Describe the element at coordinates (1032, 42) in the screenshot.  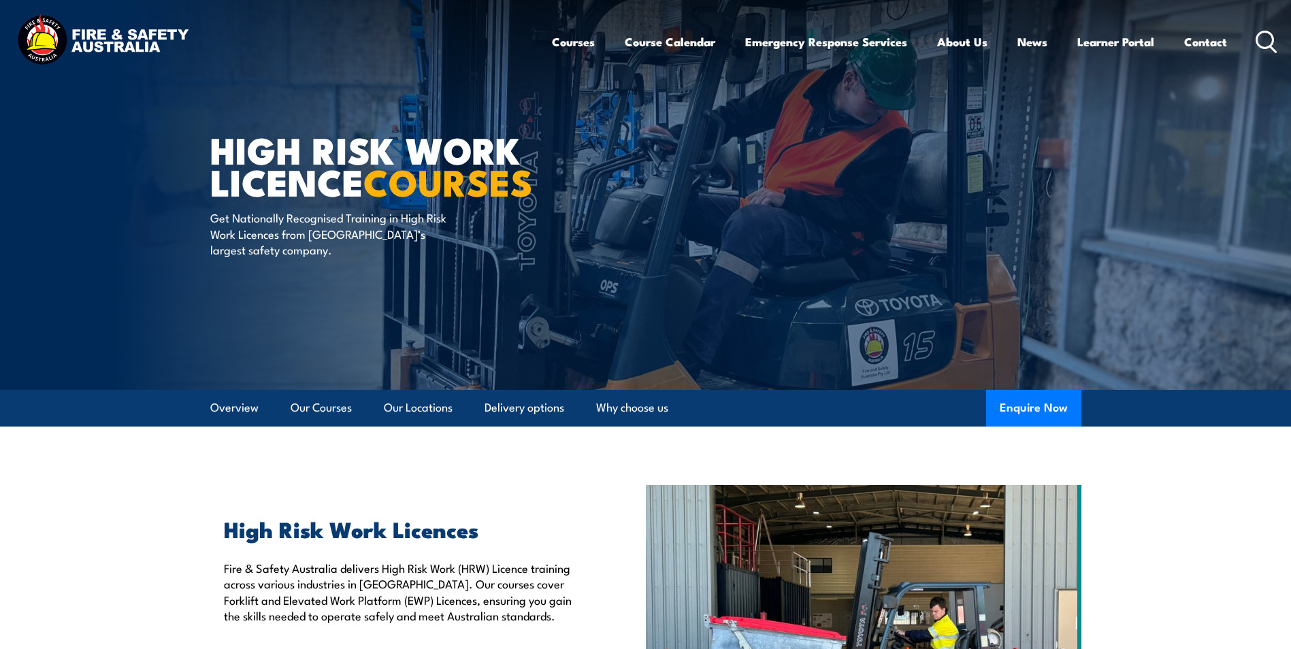
I see `a: News` at that location.